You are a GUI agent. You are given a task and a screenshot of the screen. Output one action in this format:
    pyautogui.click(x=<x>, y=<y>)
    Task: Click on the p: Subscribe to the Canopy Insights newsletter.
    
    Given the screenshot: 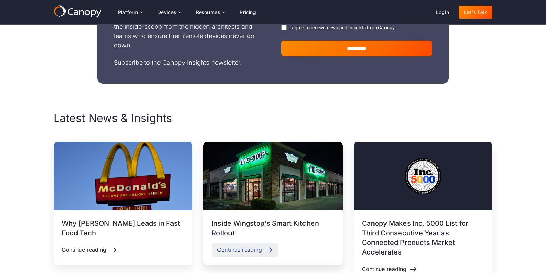 What is the action you would take?
    pyautogui.click(x=189, y=62)
    